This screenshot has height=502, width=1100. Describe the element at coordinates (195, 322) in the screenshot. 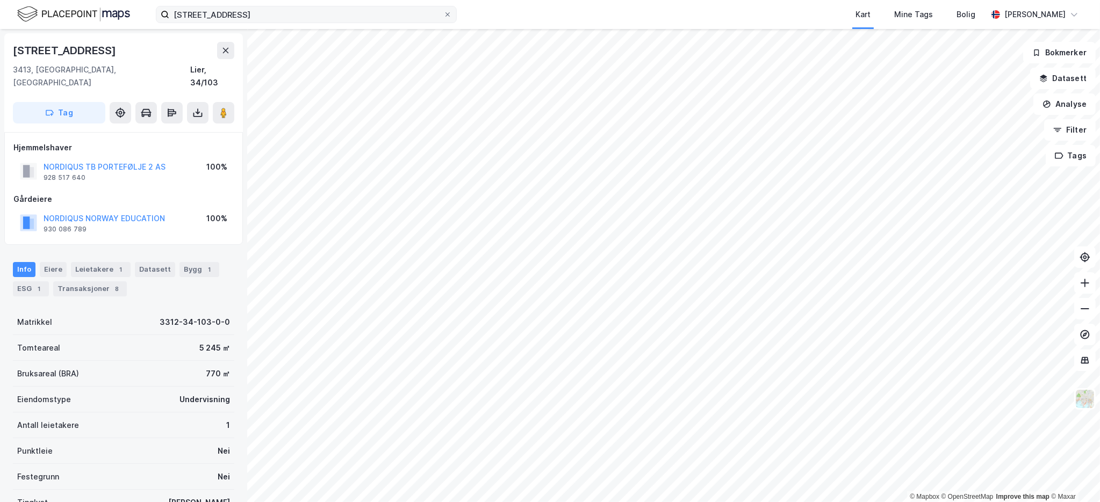

I see `div: 3312-34-103-0-0` at that location.